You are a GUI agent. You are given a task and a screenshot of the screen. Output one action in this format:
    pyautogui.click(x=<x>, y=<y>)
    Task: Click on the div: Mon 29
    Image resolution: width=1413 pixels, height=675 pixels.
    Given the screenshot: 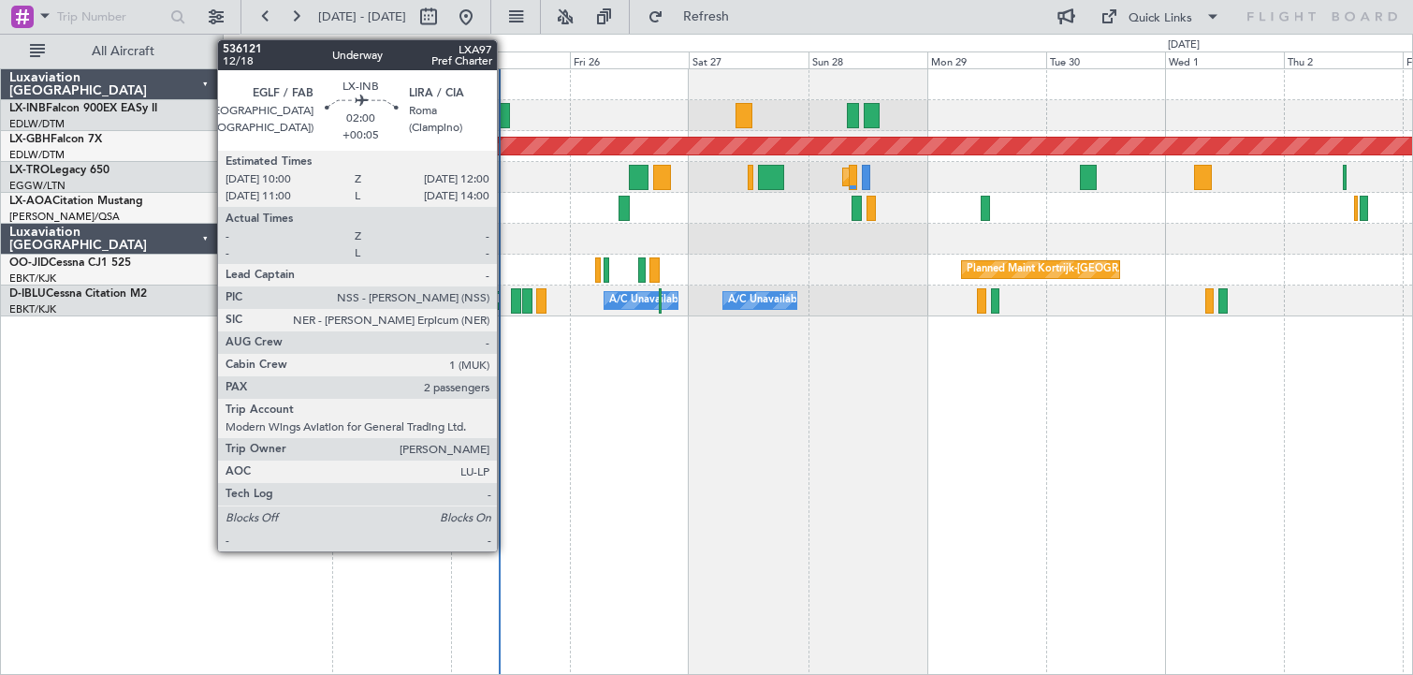 What is the action you would take?
    pyautogui.click(x=986, y=60)
    